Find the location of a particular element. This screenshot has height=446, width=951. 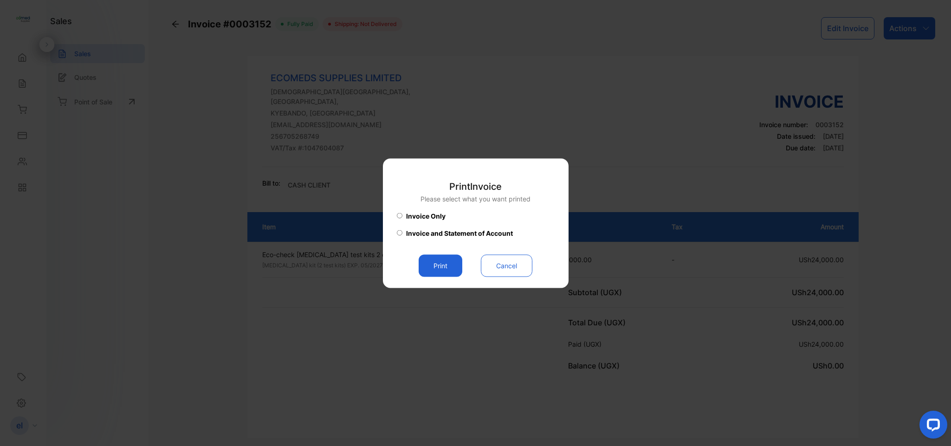

button: Print is located at coordinates (440, 265).